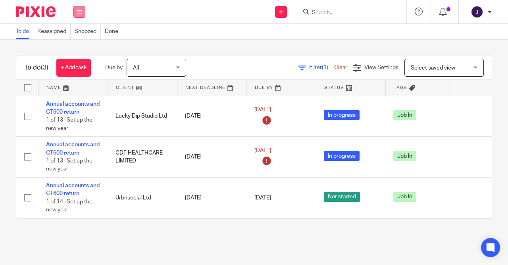 This screenshot has height=265, width=508. What do you see at coordinates (36, 12) in the screenshot?
I see `img: Pixie` at bounding box center [36, 12].